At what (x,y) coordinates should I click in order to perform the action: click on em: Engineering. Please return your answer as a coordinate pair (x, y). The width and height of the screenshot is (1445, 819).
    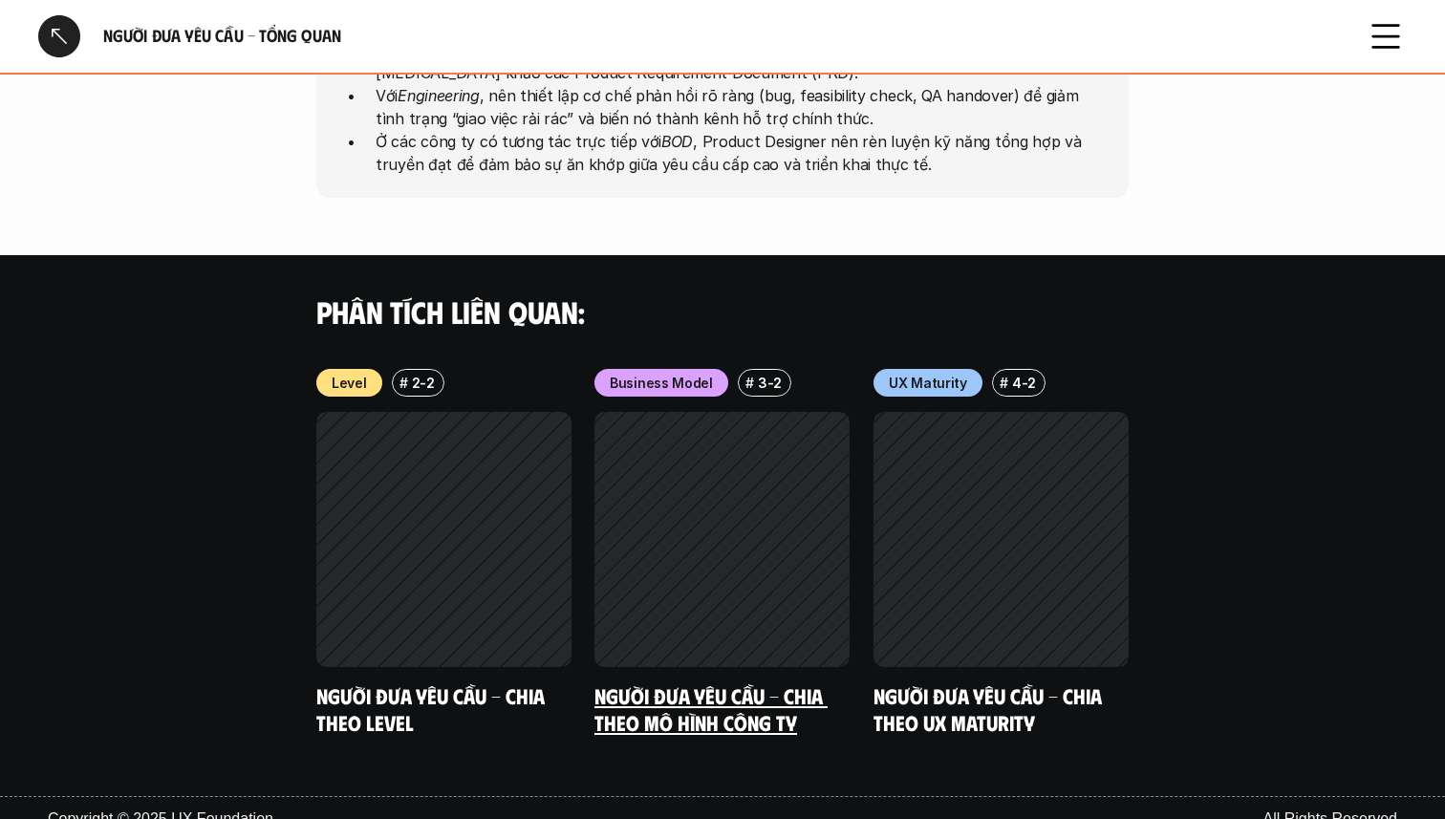
    Looking at the image, I should click on (439, 95).